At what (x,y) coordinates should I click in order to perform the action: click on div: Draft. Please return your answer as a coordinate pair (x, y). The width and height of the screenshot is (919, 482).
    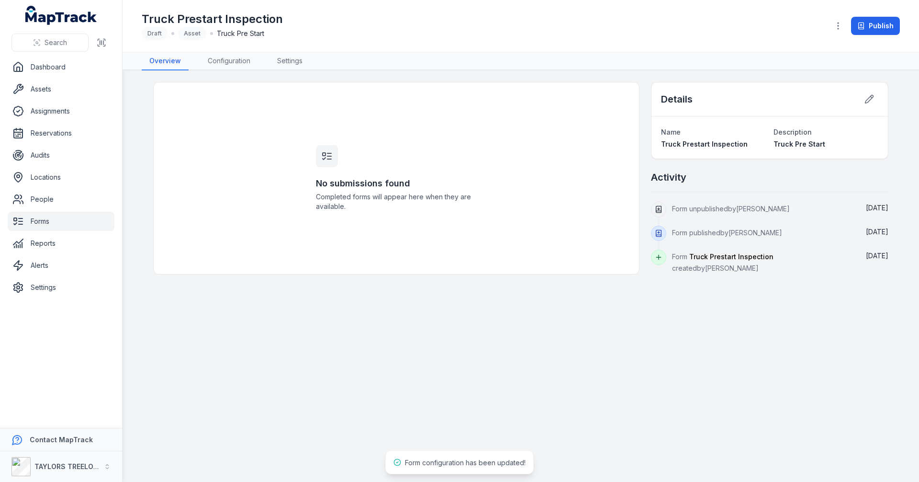
    Looking at the image, I should click on (155, 34).